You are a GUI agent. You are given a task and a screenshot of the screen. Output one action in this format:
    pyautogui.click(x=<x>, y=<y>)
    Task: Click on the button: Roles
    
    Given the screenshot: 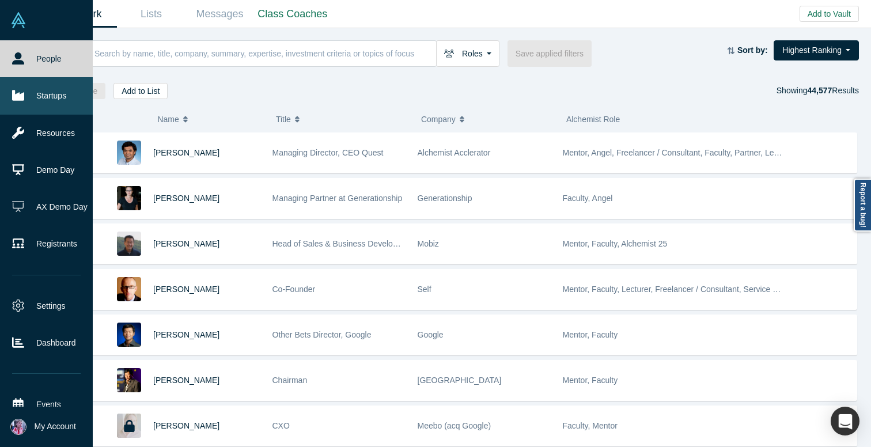 What is the action you would take?
    pyautogui.click(x=468, y=54)
    